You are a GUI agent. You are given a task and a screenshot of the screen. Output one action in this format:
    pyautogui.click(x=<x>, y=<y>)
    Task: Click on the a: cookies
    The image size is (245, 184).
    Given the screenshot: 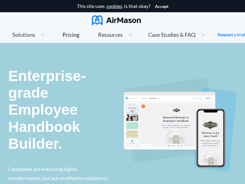 What is the action you would take?
    pyautogui.click(x=114, y=6)
    